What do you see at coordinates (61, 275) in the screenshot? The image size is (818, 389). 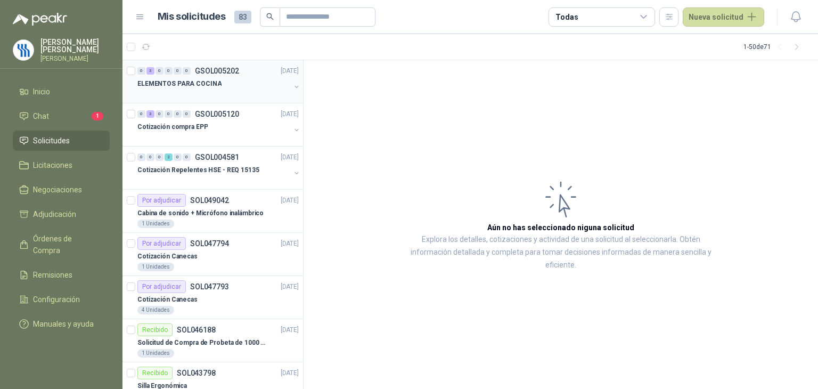 I see `a: Remisiones` at bounding box center [61, 275].